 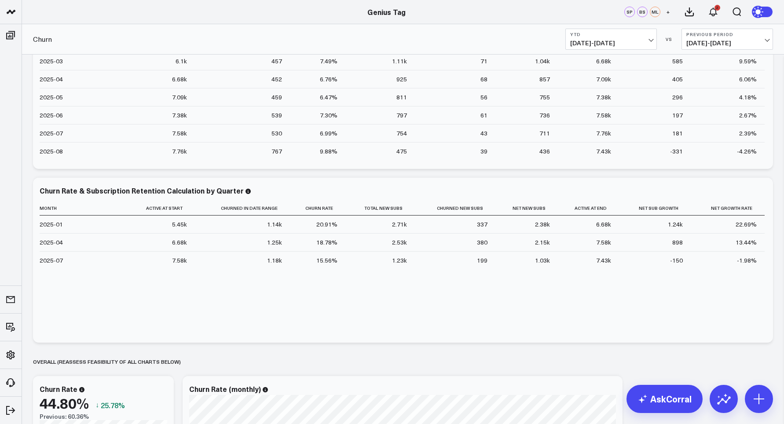 I want to click on a: Churn, so click(x=42, y=39).